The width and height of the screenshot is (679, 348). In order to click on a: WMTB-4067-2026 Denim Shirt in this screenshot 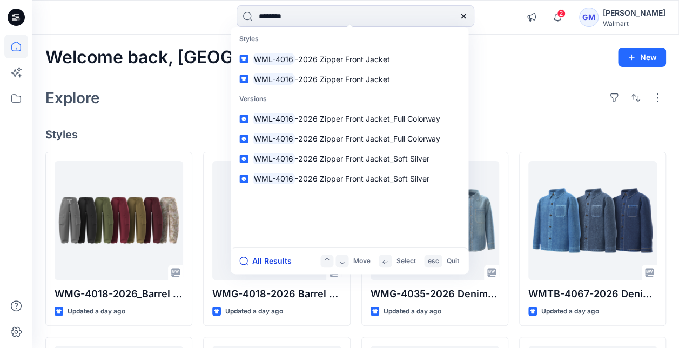, I will do `click(593, 220)`.